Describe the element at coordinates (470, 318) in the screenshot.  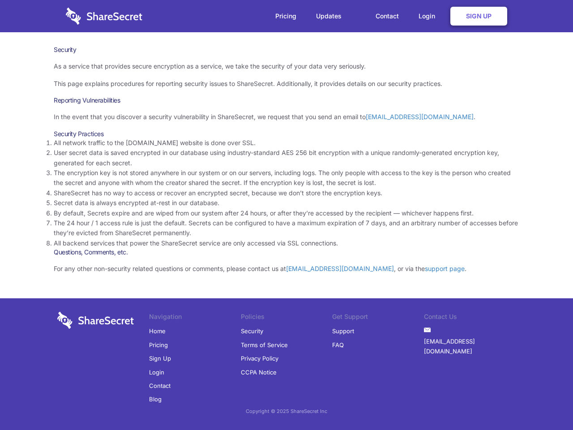
I see `li: Contact Us` at that location.